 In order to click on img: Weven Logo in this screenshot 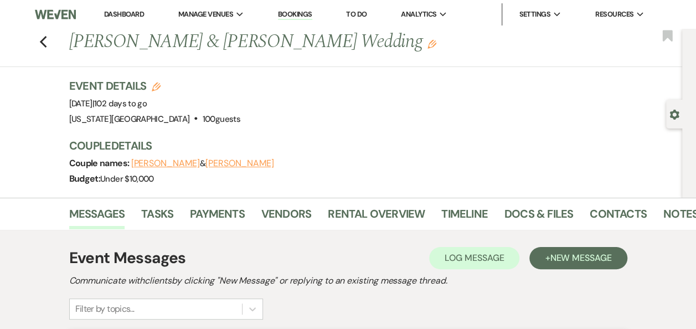, I will do `click(55, 14)`.